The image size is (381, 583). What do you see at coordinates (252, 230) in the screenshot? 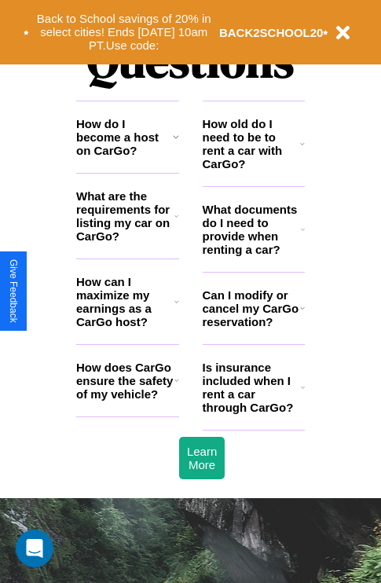
I see `h3: What documents do I need to provide when renting a car?` at bounding box center [252, 230].